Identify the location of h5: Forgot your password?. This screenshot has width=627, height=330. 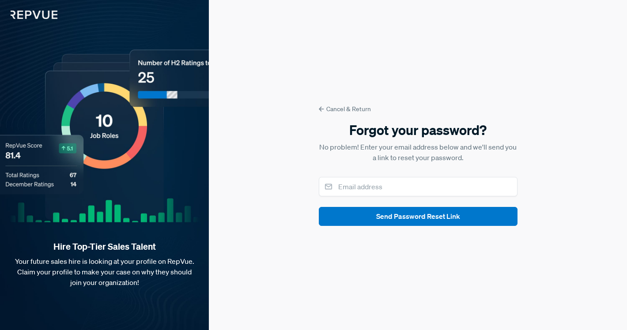
(418, 130).